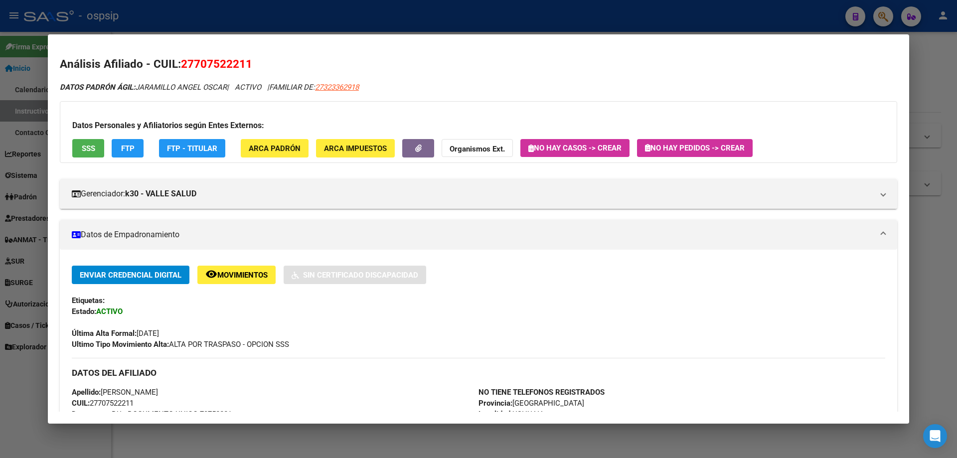 This screenshot has height=458, width=957. Describe the element at coordinates (275, 148) in the screenshot. I see `button: ARCA Padrón` at that location.